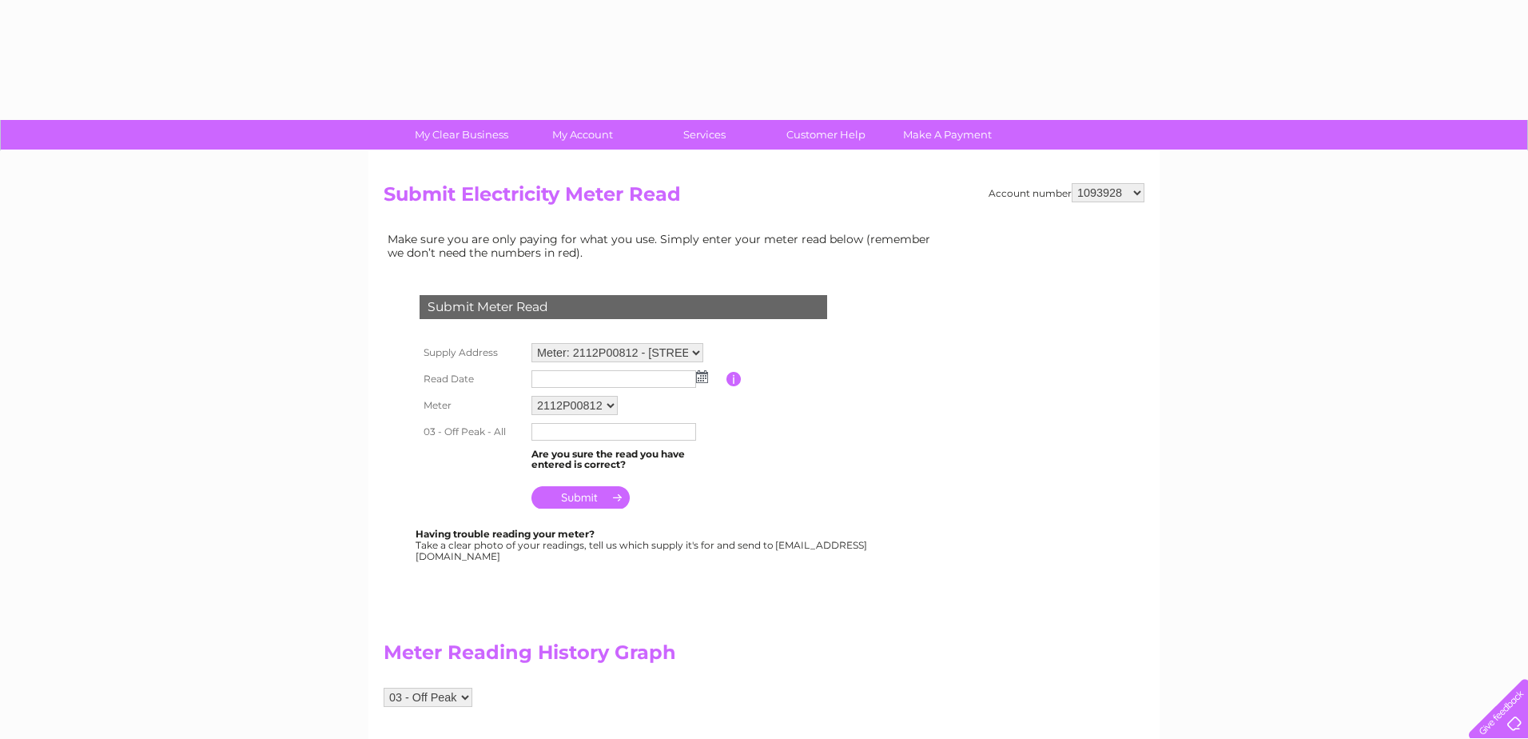 This screenshot has width=1528, height=739. Describe the element at coordinates (623, 307) in the screenshot. I see `div: Submit Meter Read` at that location.